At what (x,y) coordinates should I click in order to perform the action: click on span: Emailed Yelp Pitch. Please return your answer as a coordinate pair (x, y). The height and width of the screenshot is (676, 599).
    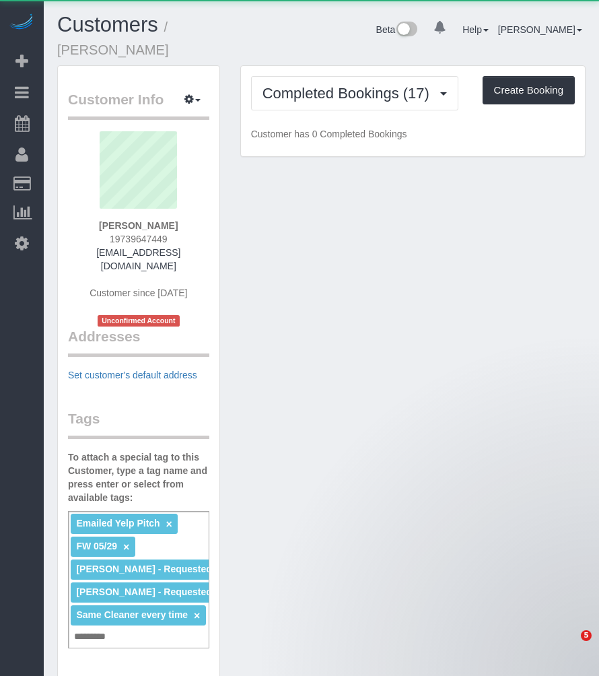
    Looking at the image, I should click on (118, 523).